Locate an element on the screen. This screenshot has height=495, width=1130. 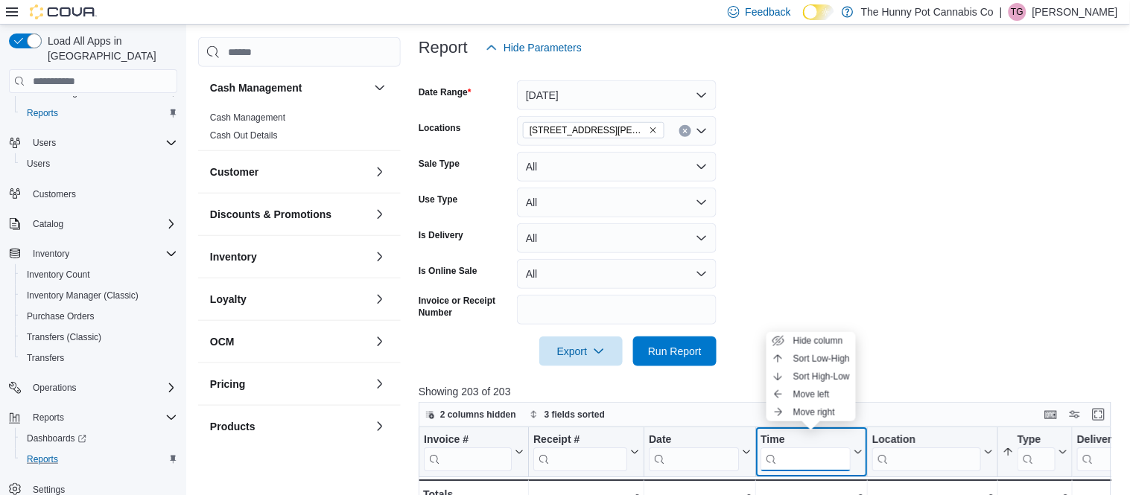
a: Users is located at coordinates (38, 164).